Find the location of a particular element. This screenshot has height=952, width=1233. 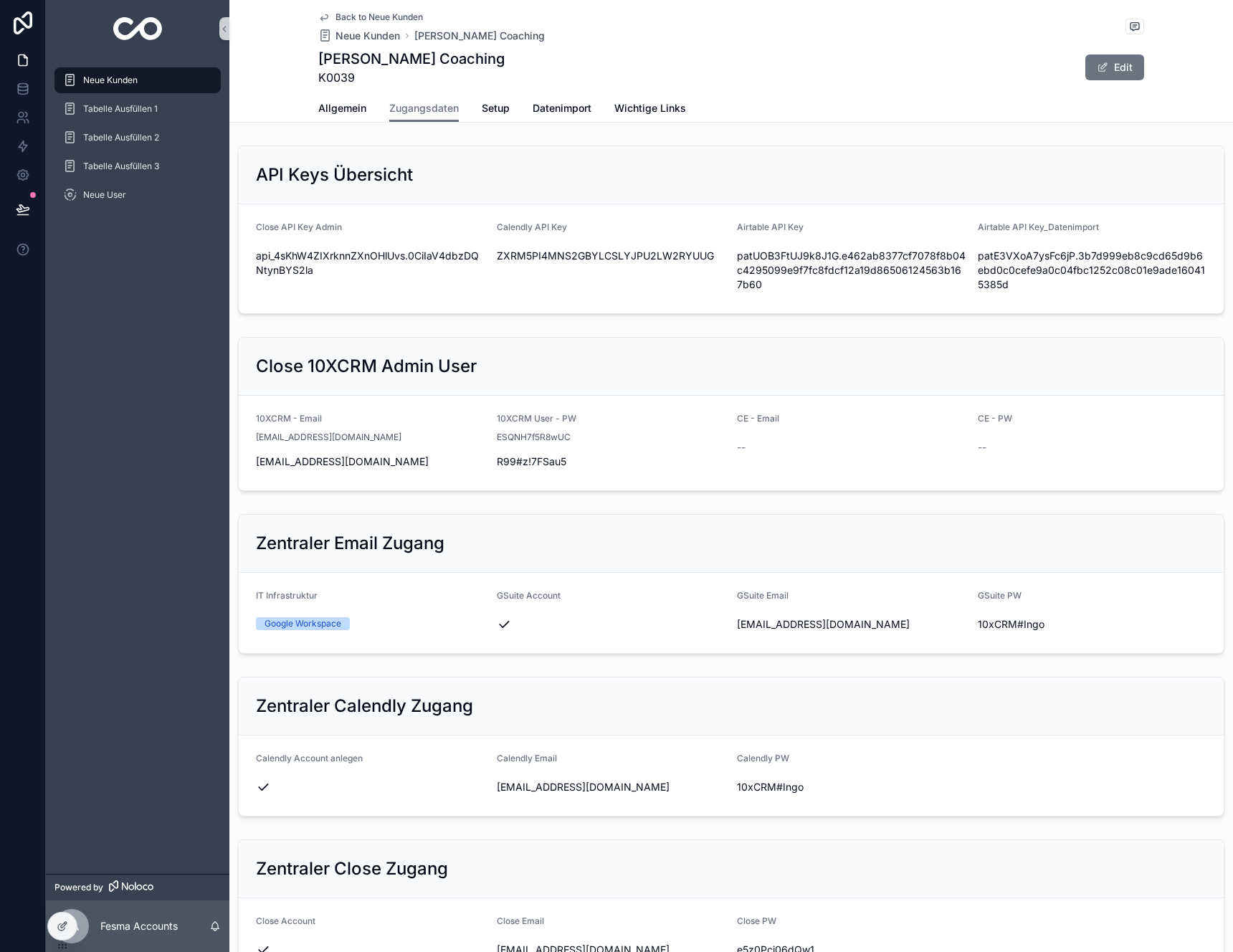

span: Close Account is located at coordinates (285, 920).